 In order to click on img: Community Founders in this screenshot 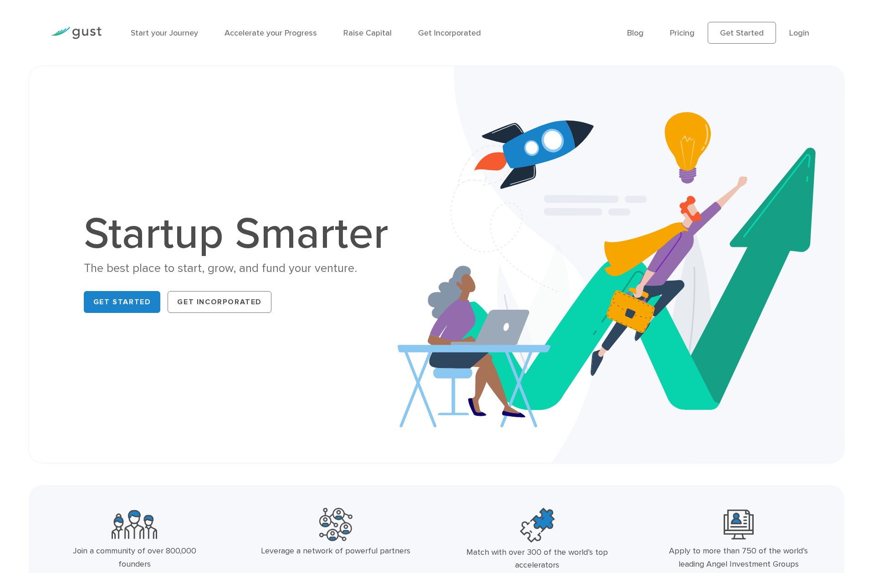, I will do `click(134, 524)`.